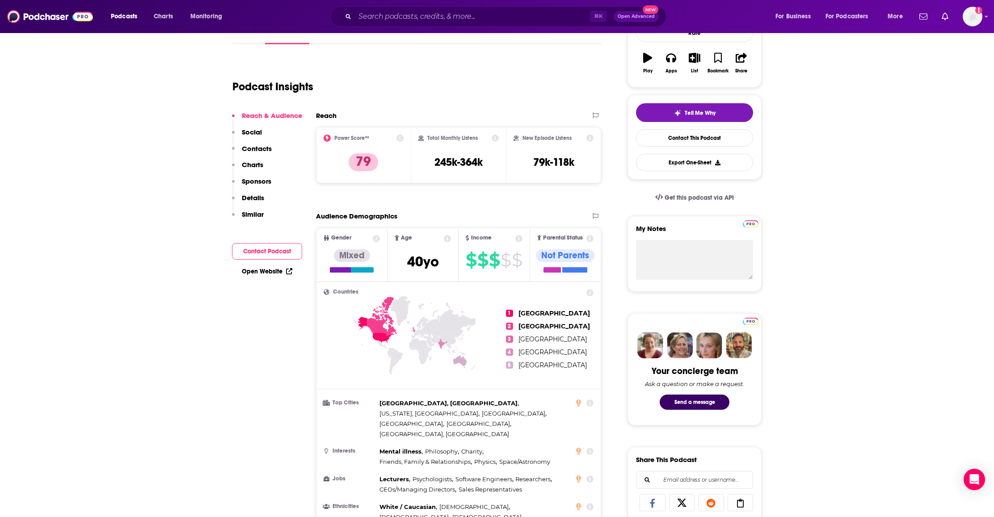  I want to click on span: 4, so click(510, 352).